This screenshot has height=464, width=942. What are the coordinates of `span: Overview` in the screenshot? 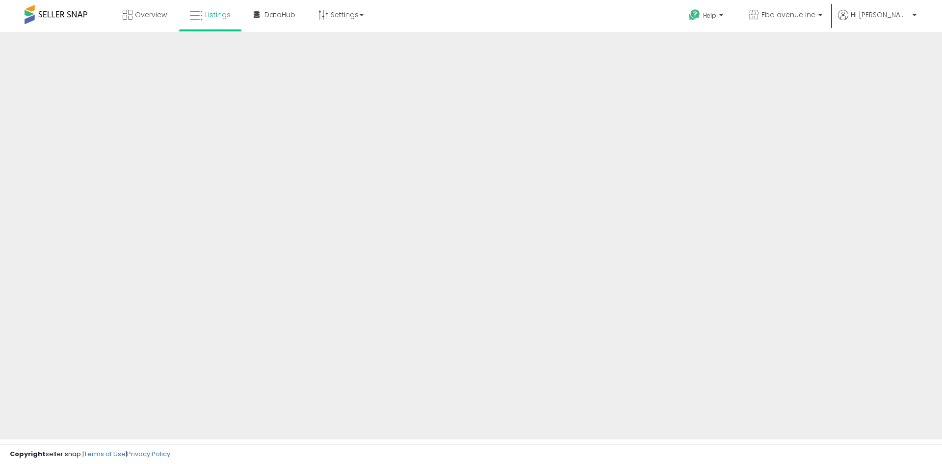 It's located at (151, 15).